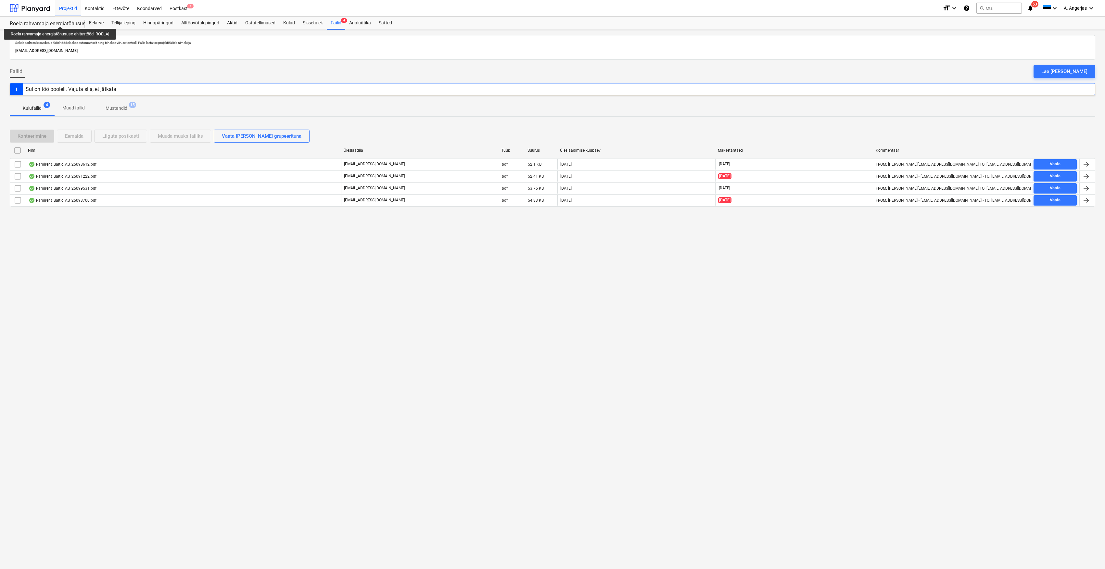 The image size is (1105, 569). Describe the element at coordinates (96, 23) in the screenshot. I see `div: Eelarve` at that location.